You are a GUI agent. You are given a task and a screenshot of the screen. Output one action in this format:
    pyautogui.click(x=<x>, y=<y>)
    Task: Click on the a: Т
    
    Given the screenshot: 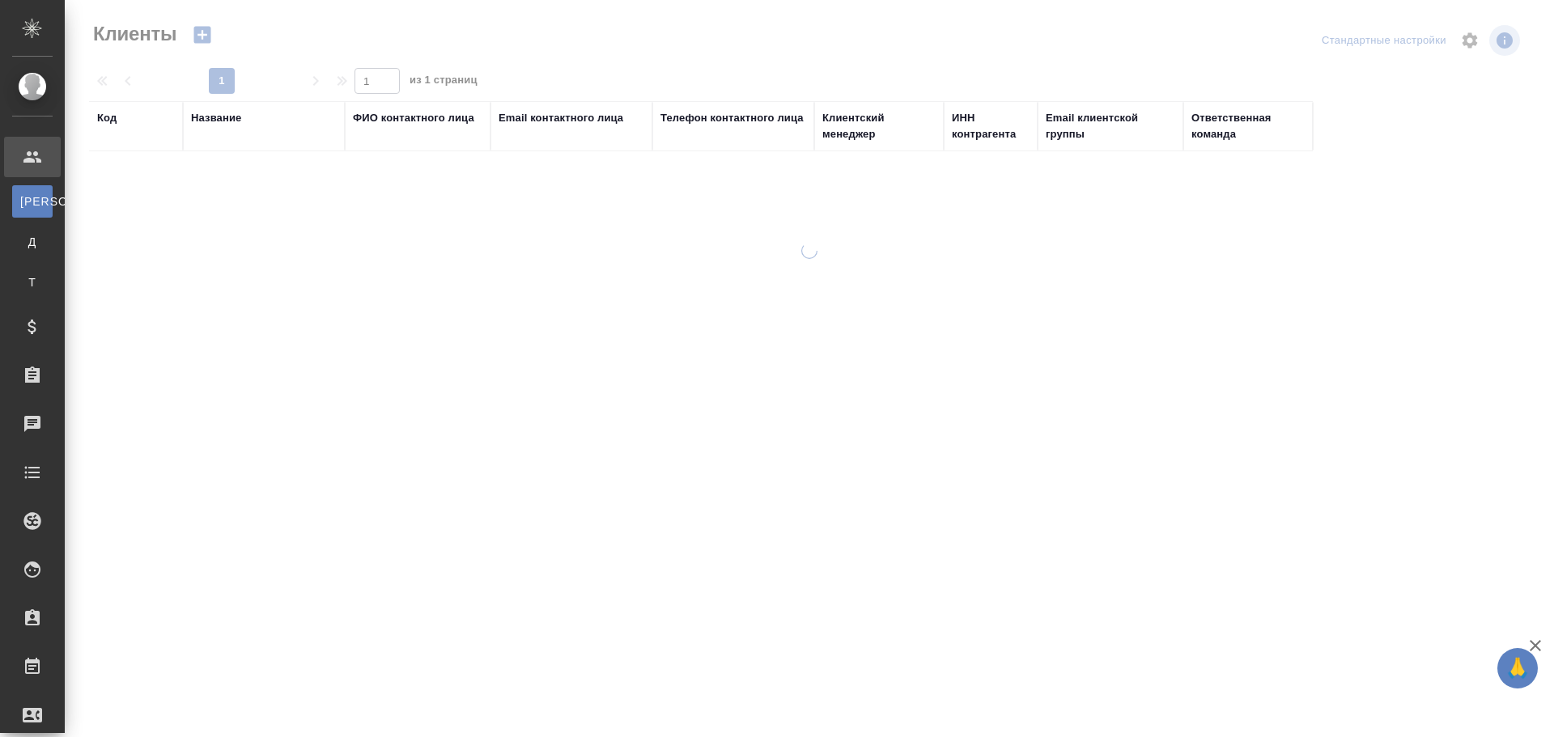 What is the action you would take?
    pyautogui.click(x=32, y=282)
    